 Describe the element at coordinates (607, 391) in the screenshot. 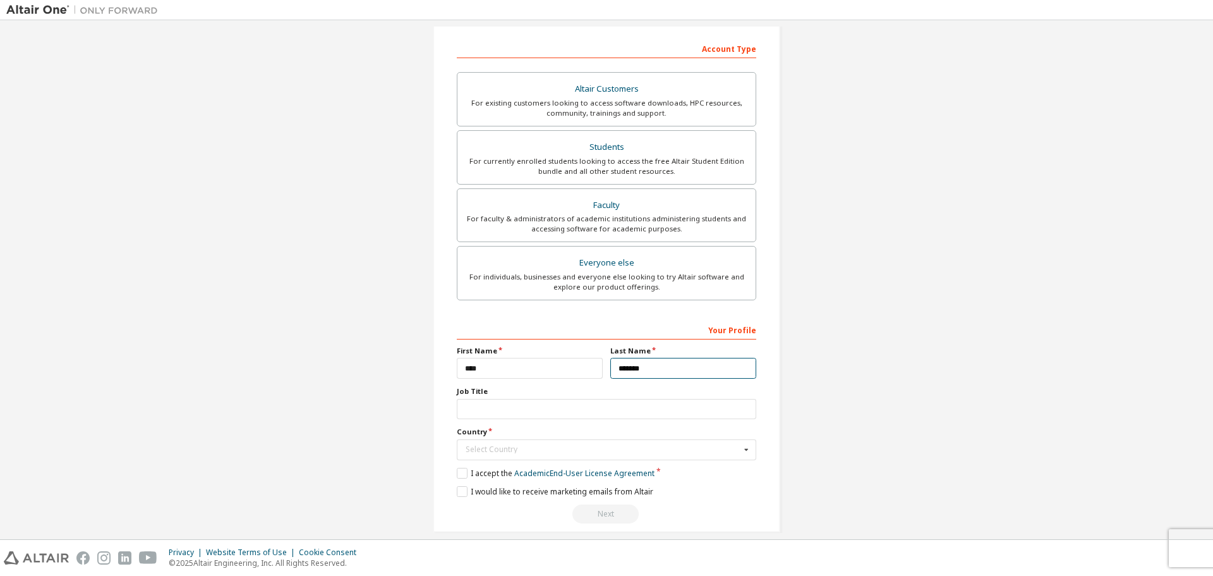

I see `label: Job Title` at that location.